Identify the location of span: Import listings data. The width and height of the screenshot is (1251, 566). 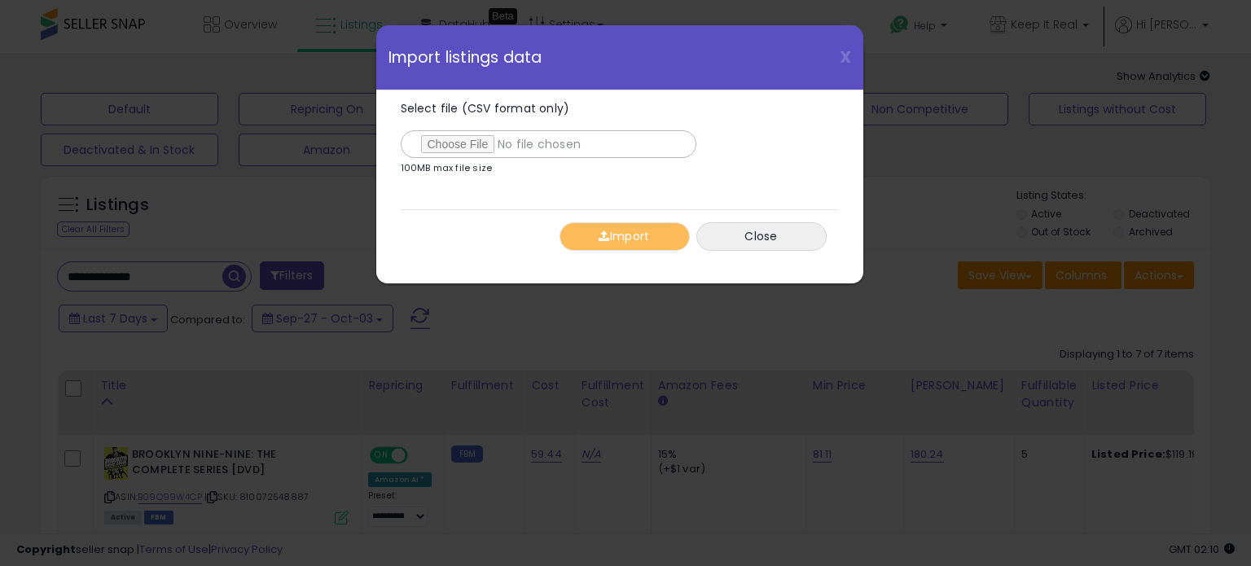
(465, 57).